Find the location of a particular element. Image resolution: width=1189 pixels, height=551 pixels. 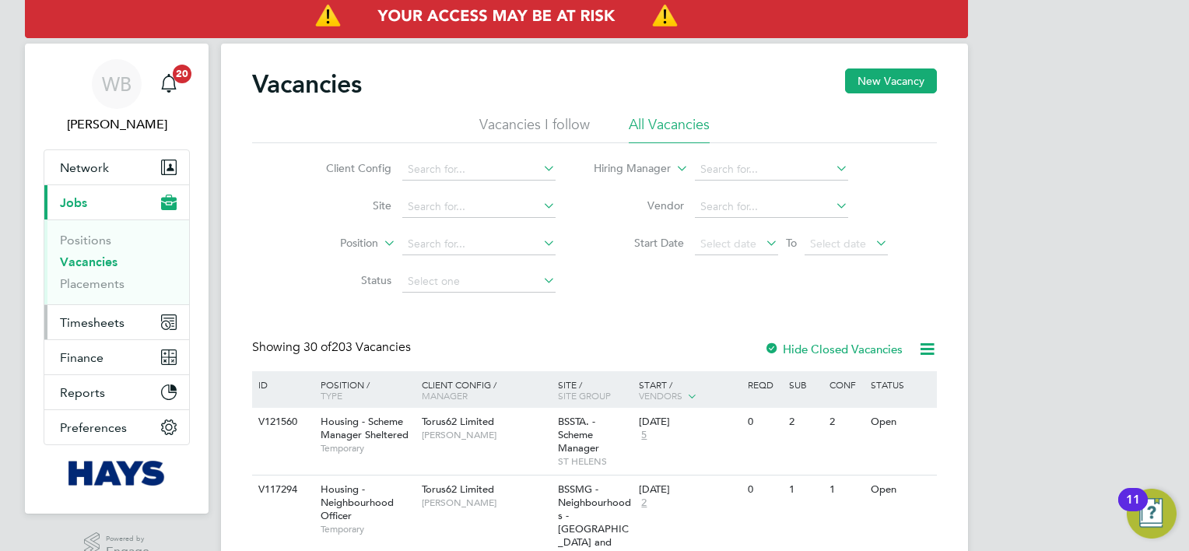

span: 203 Vacancies is located at coordinates (357, 347).